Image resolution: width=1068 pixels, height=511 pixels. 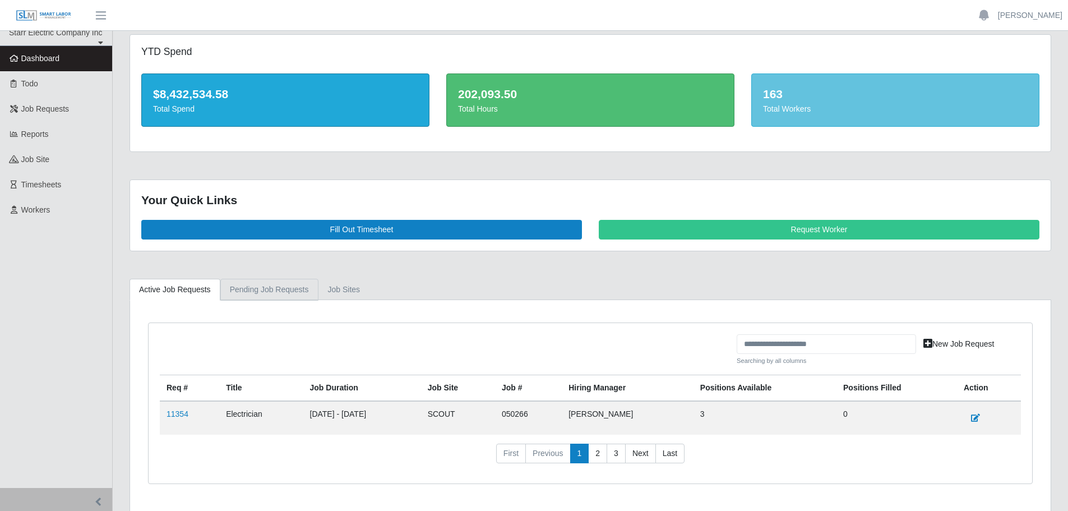 I want to click on span: Timesheets, so click(x=42, y=185).